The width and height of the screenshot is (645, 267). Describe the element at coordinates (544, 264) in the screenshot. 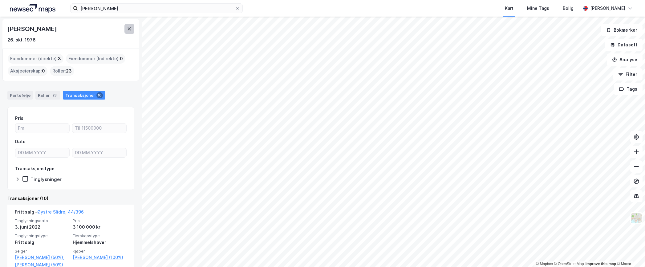

I see `a: Mapbox` at that location.